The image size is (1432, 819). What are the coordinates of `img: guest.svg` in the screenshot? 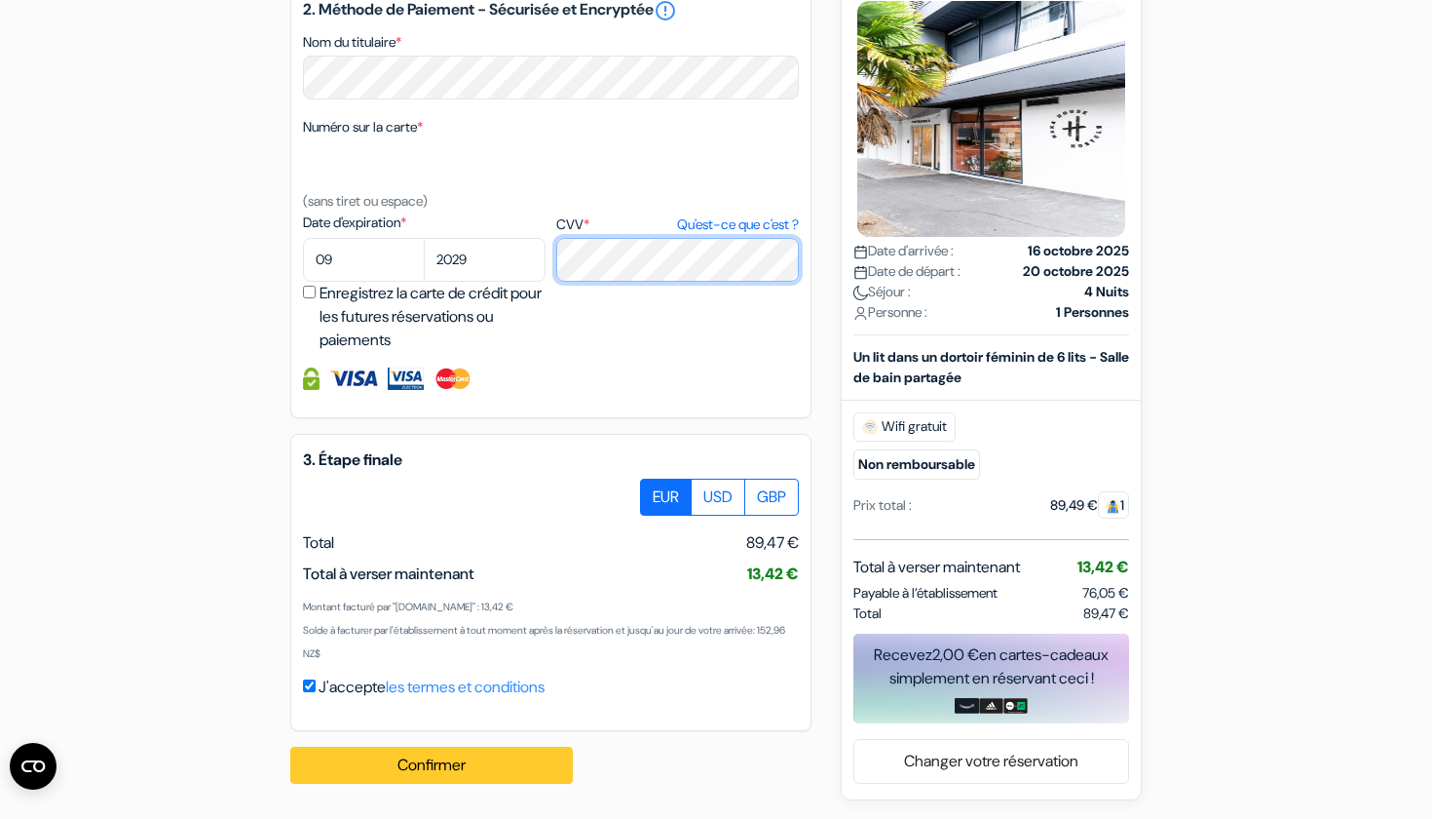 It's located at (1113, 505).